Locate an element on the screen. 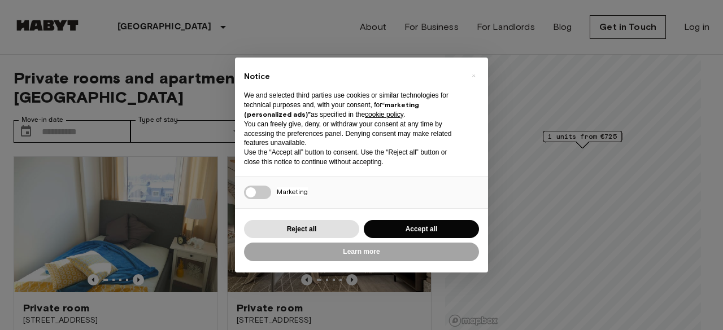 The width and height of the screenshot is (723, 330). button: Reject all is located at coordinates (302, 229).